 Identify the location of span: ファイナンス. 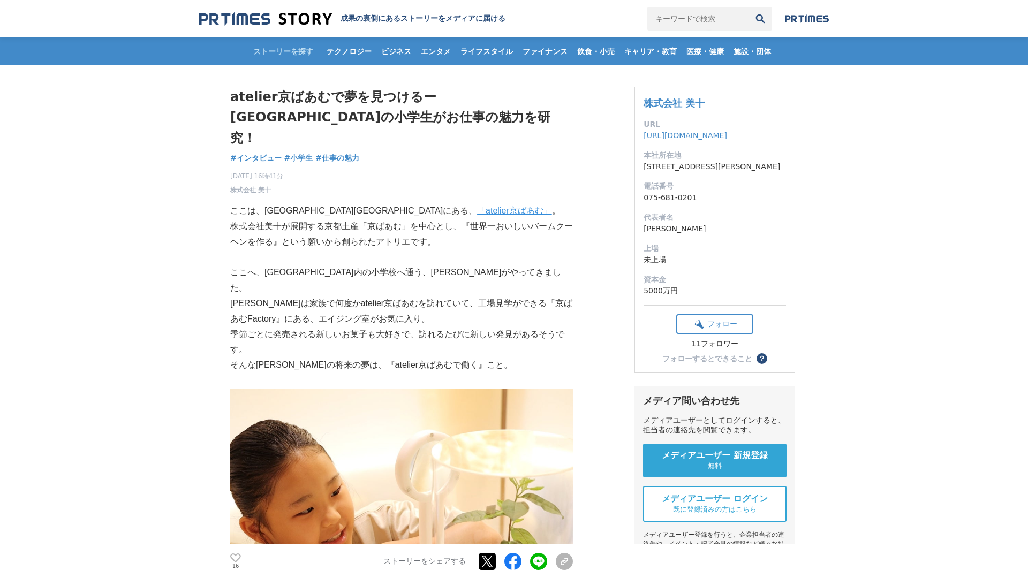
(545, 51).